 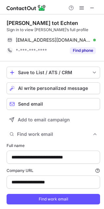 I want to click on span: Send email, so click(x=31, y=104).